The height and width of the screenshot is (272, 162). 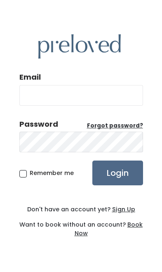 What do you see at coordinates (115, 126) in the screenshot?
I see `a: Forgot password?` at bounding box center [115, 126].